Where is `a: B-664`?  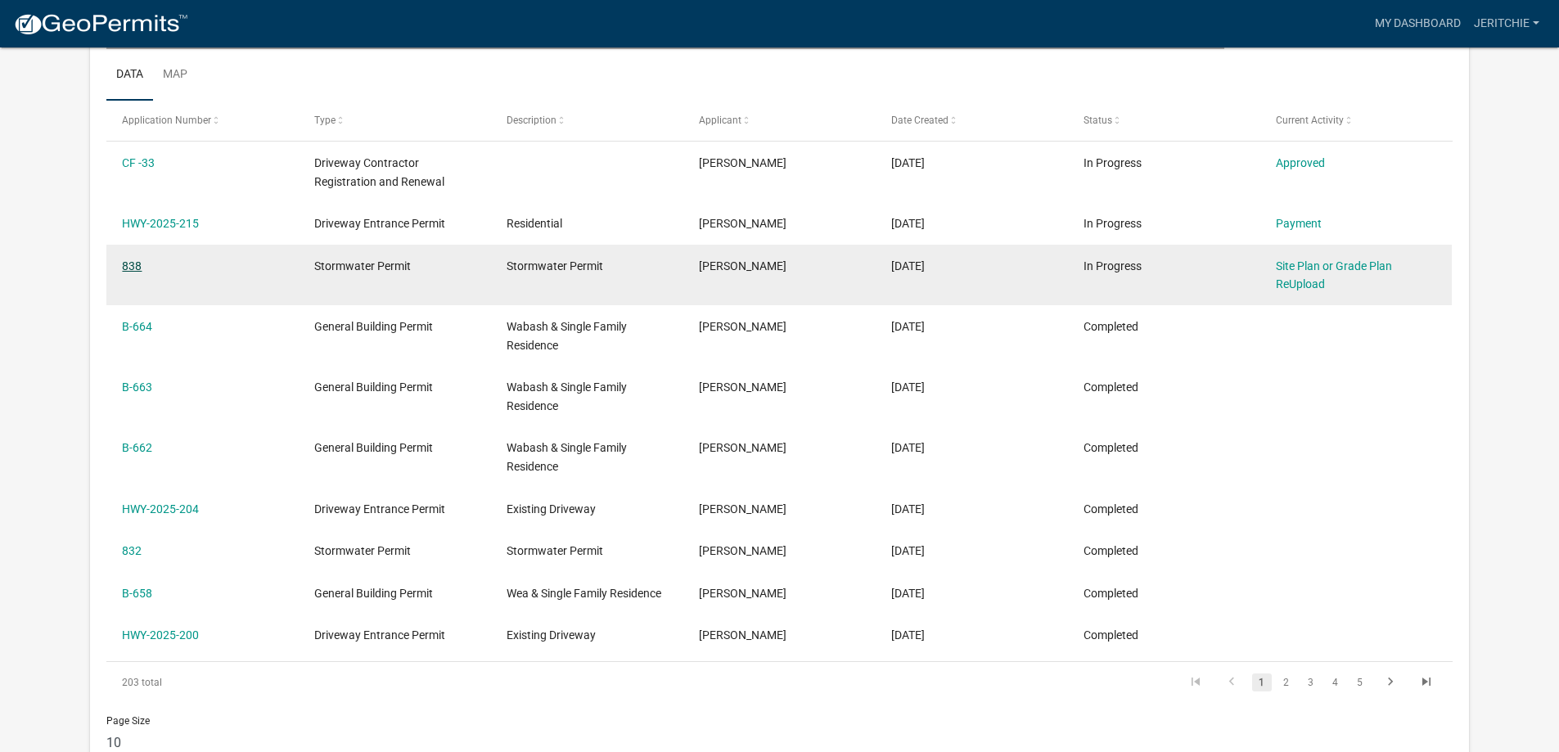
a: B-664 is located at coordinates (137, 327).